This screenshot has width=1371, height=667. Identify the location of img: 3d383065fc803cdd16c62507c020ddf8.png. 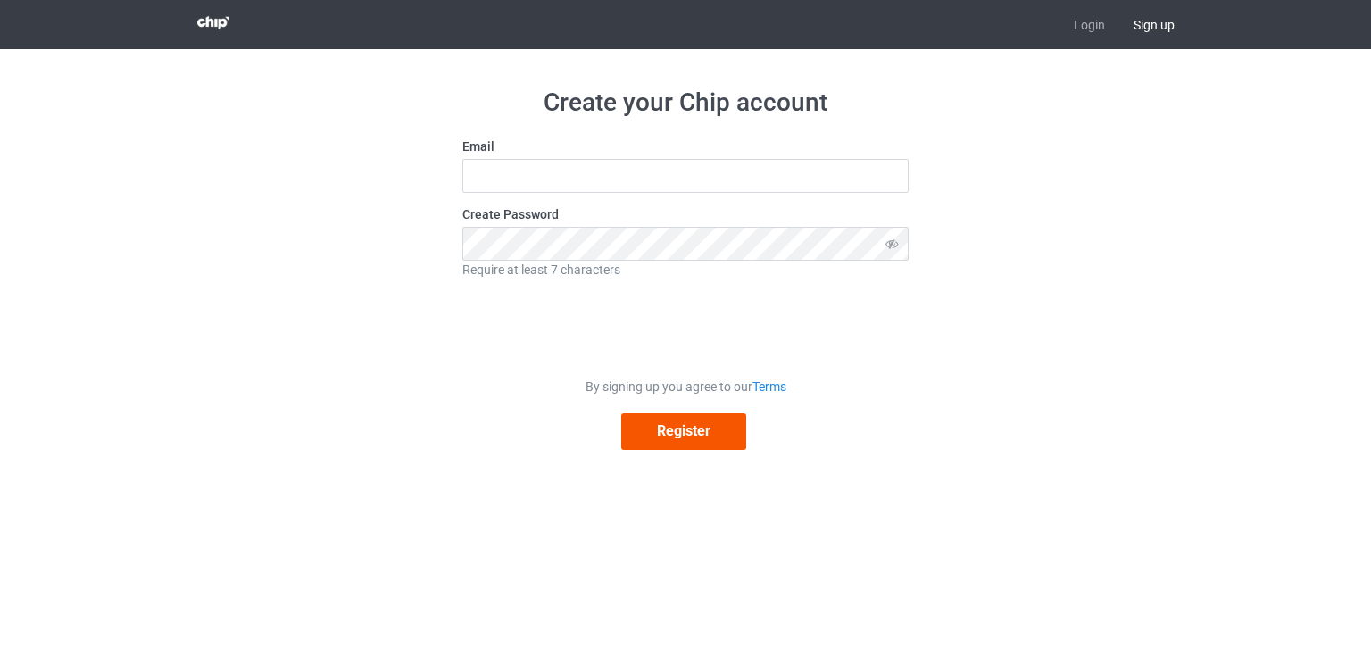
(212, 22).